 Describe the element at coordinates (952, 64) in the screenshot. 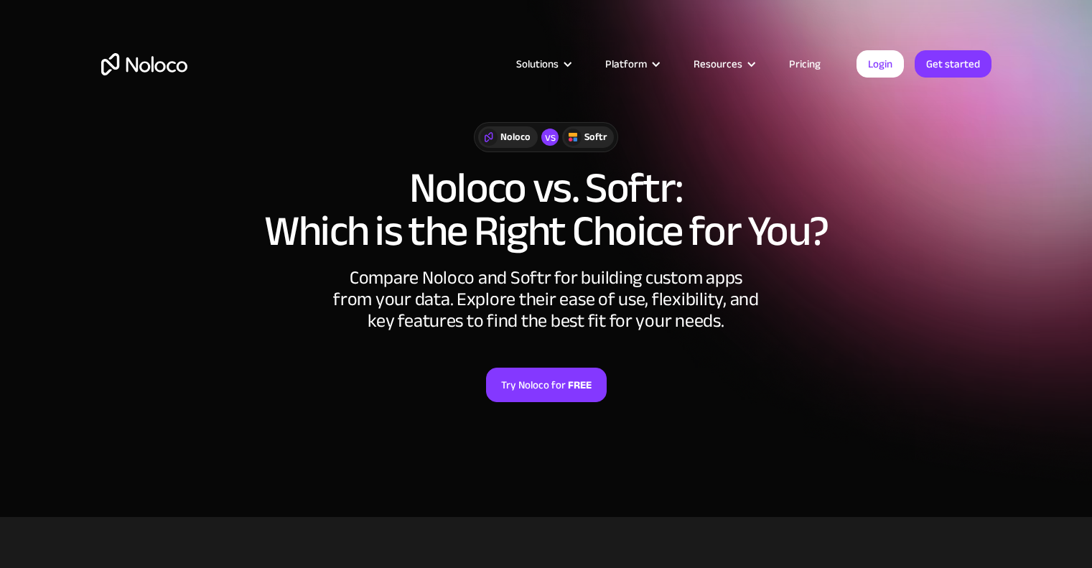

I see `a: Get started` at that location.